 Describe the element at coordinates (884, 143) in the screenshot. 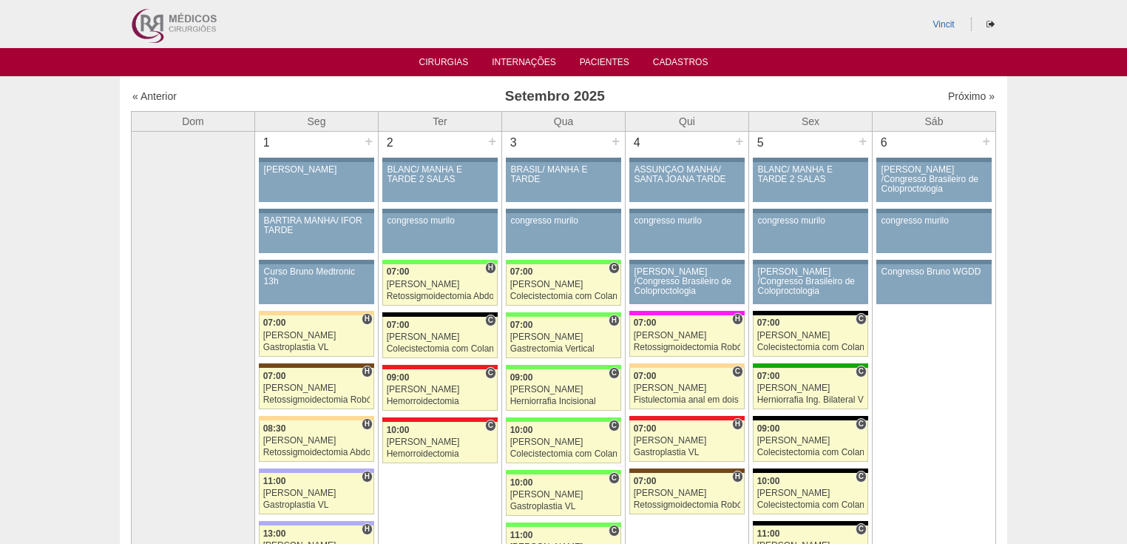

I see `div: 6` at that location.